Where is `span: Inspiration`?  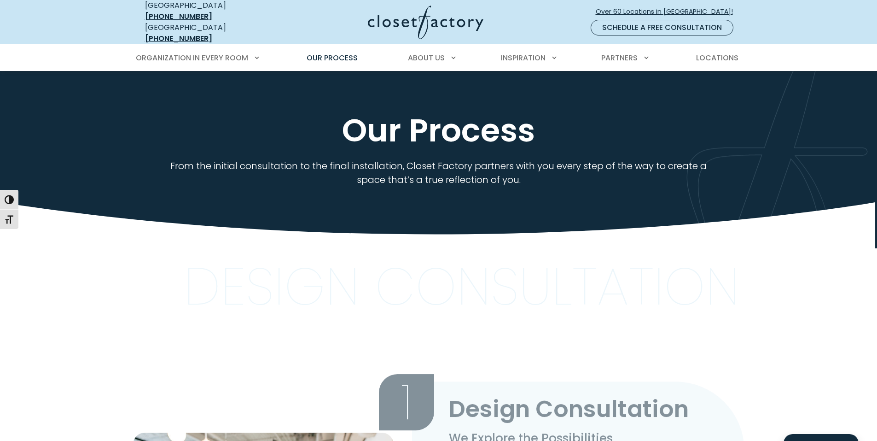
span: Inspiration is located at coordinates (523, 58).